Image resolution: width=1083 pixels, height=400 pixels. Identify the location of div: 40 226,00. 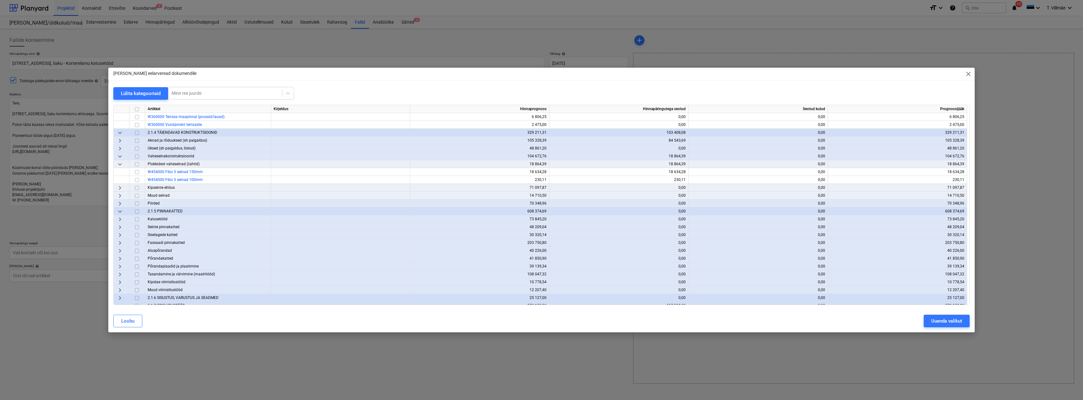
(897, 250).